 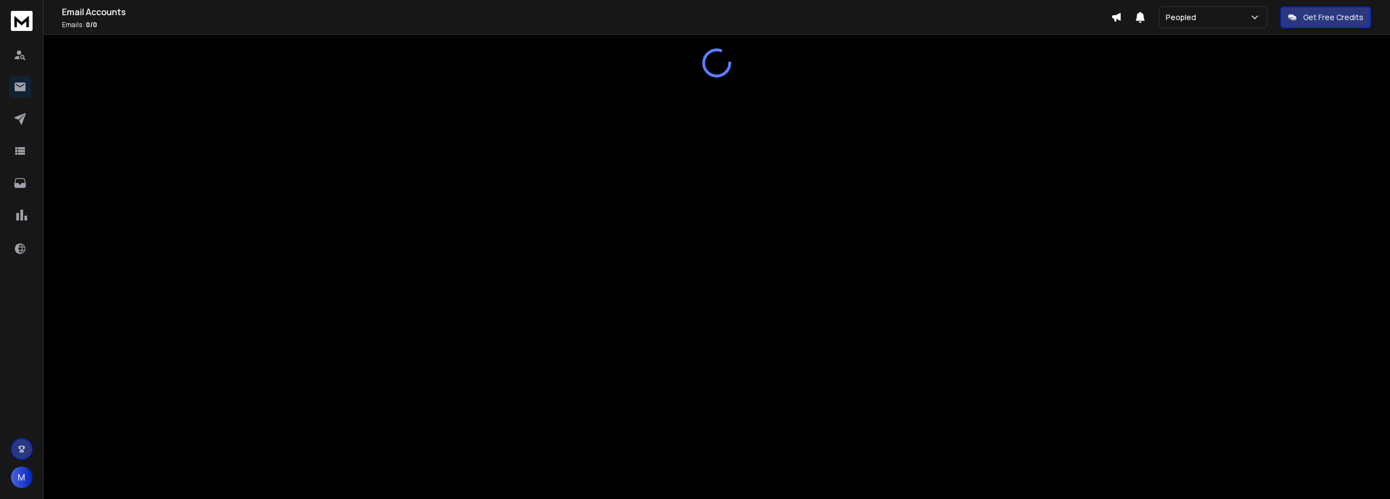 What do you see at coordinates (22, 477) in the screenshot?
I see `button: M` at bounding box center [22, 477].